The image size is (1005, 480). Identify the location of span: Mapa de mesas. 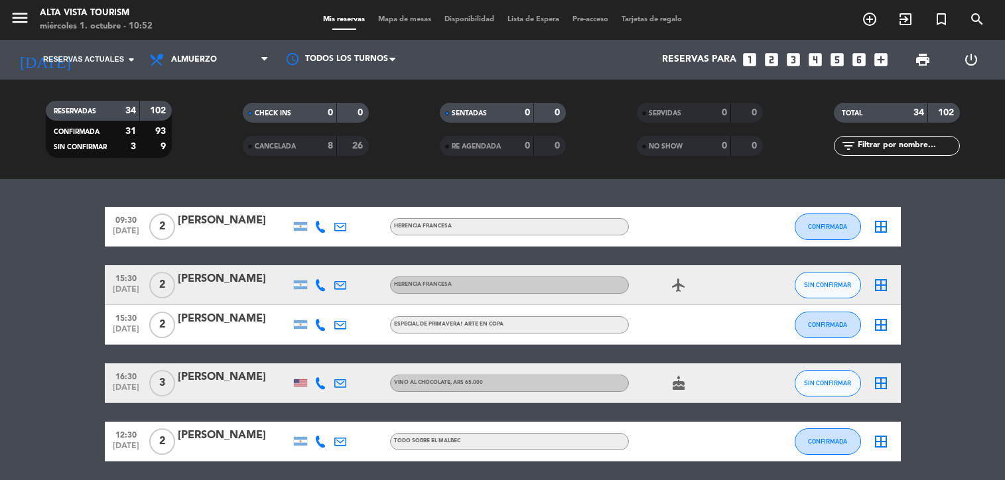
(404, 19).